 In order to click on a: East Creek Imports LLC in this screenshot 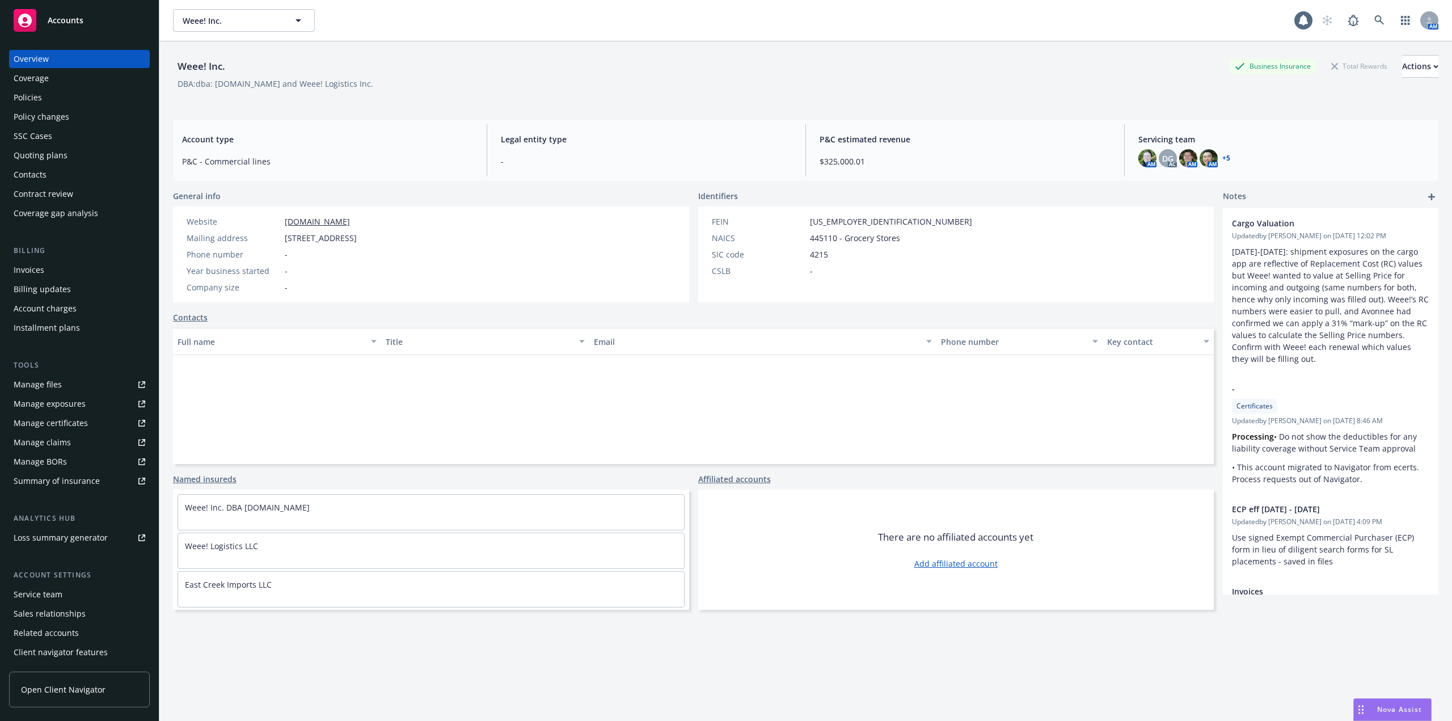, I will do `click(228, 584)`.